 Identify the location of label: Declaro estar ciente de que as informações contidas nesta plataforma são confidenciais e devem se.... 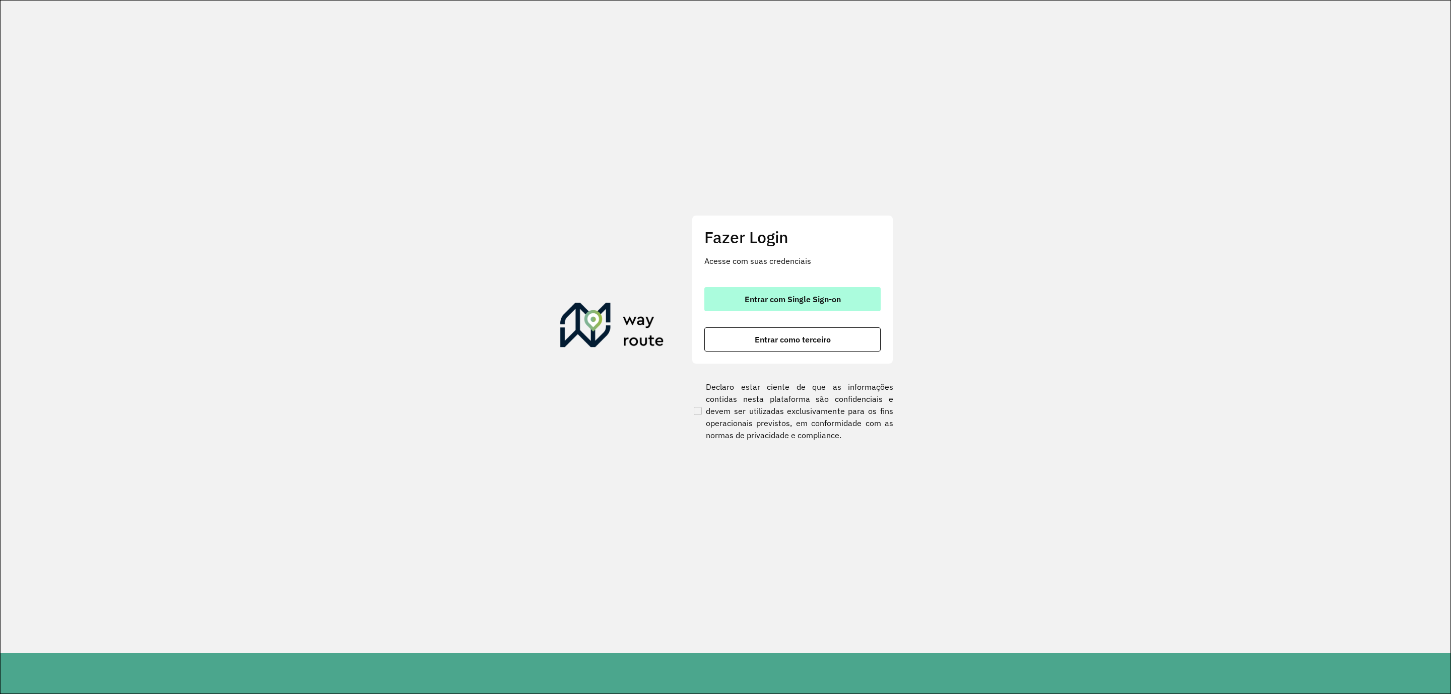
(793, 411).